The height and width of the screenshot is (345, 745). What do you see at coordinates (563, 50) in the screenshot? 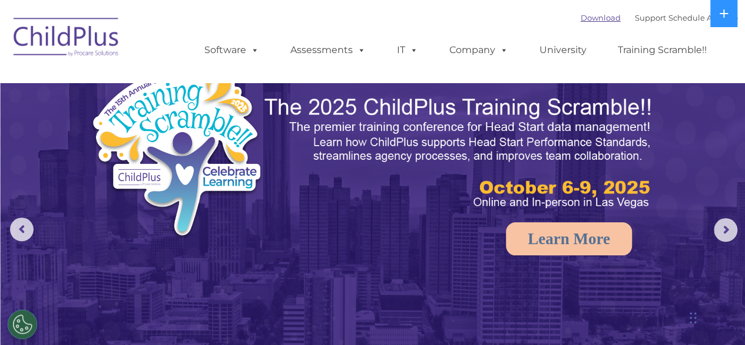
I see `a: University` at bounding box center [563, 50].